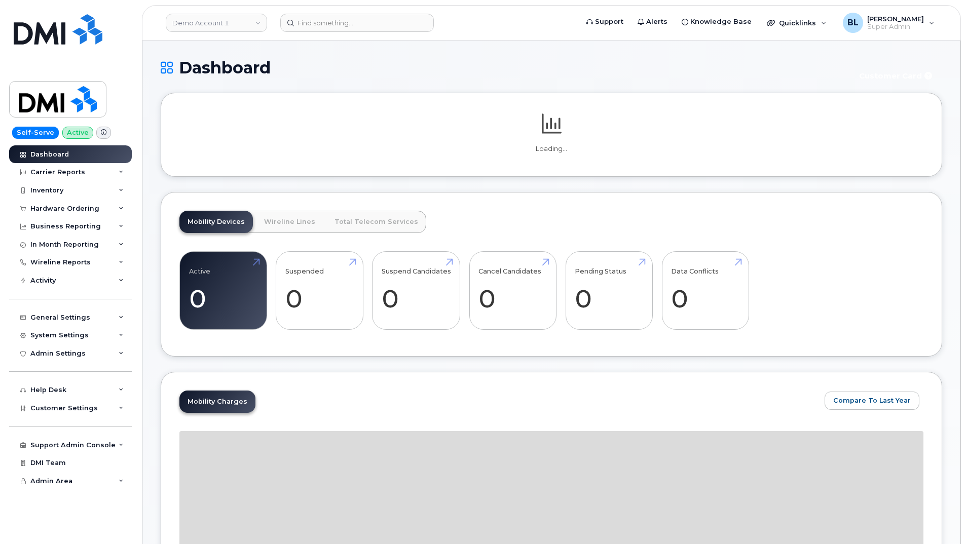 The image size is (966, 544). I want to click on a: Data Conflicts 0, so click(705, 291).